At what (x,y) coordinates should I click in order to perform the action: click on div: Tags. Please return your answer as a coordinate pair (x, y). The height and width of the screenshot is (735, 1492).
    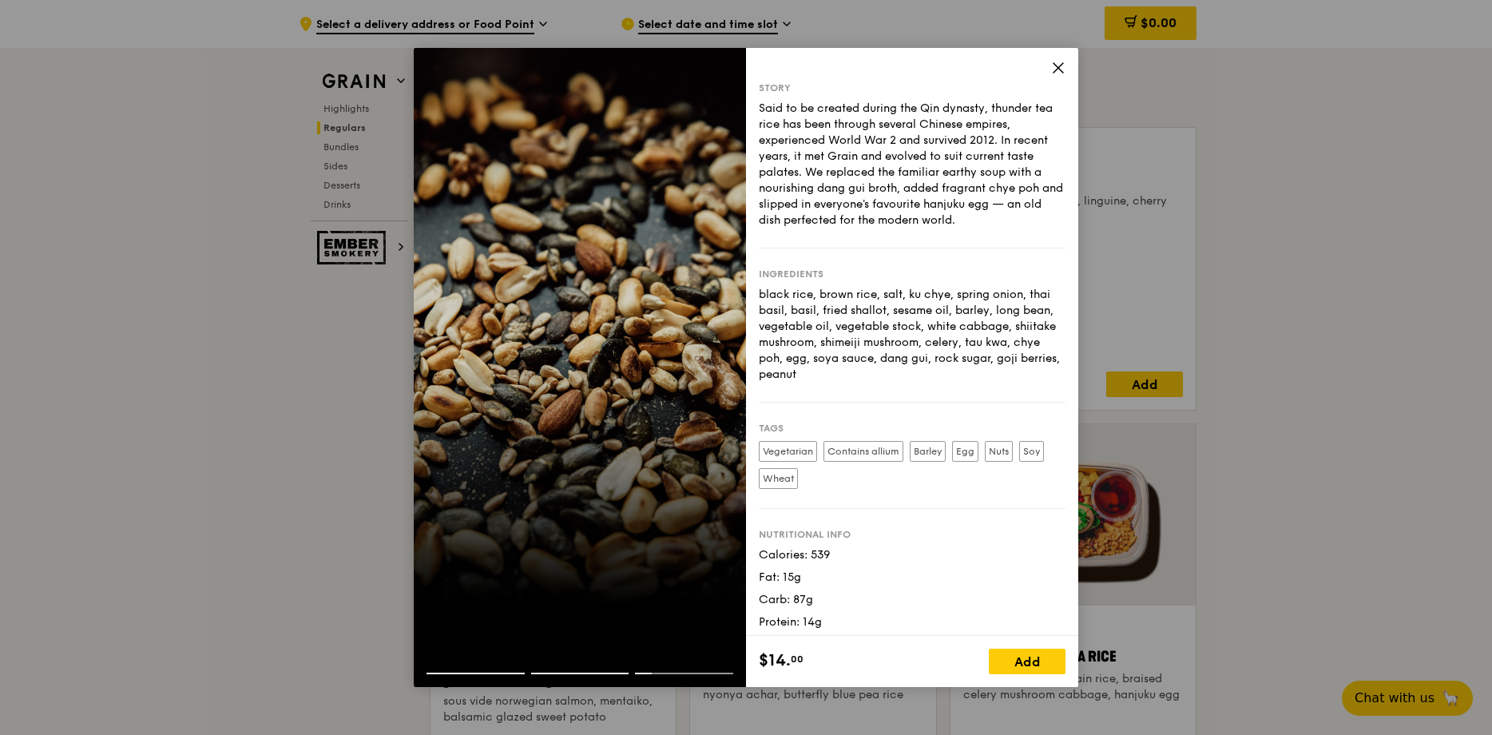
    Looking at the image, I should click on (912, 428).